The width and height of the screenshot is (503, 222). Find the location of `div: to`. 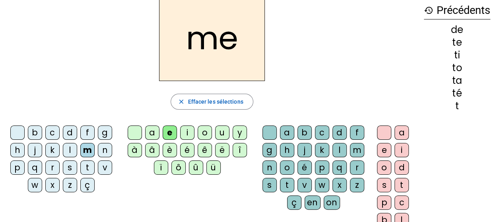

div: to is located at coordinates (457, 68).